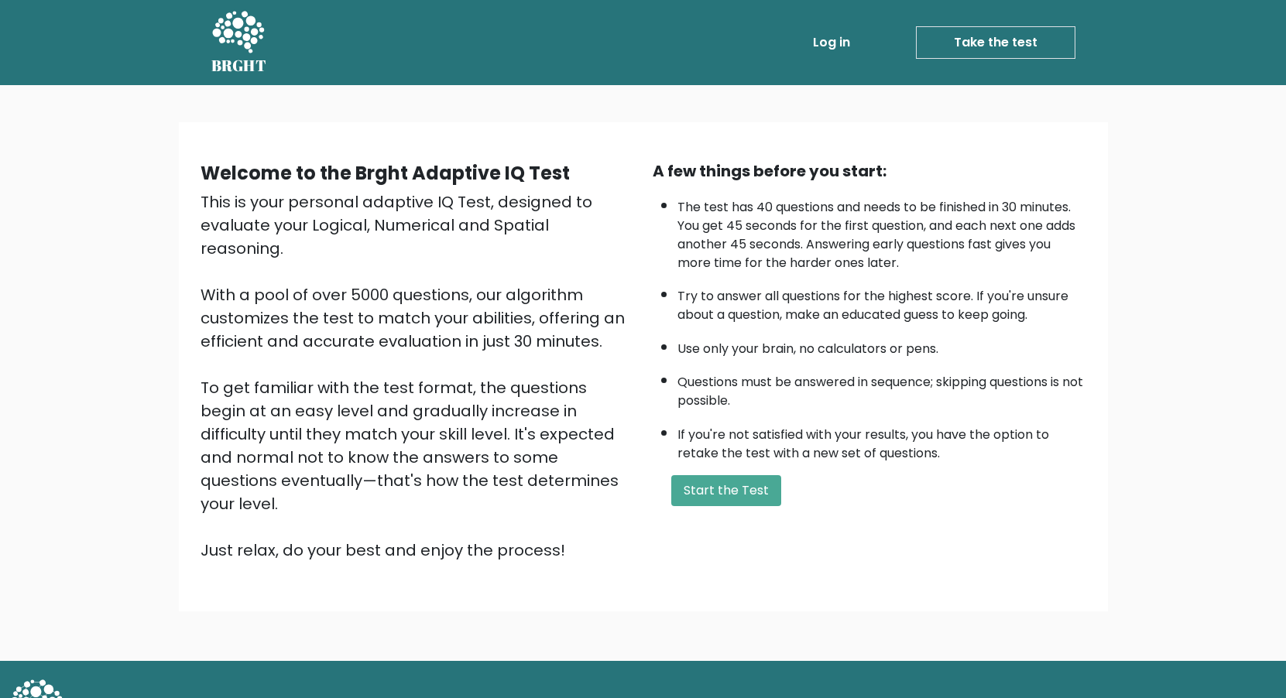 This screenshot has height=698, width=1286. Describe the element at coordinates (832, 43) in the screenshot. I see `a: Log in` at that location.